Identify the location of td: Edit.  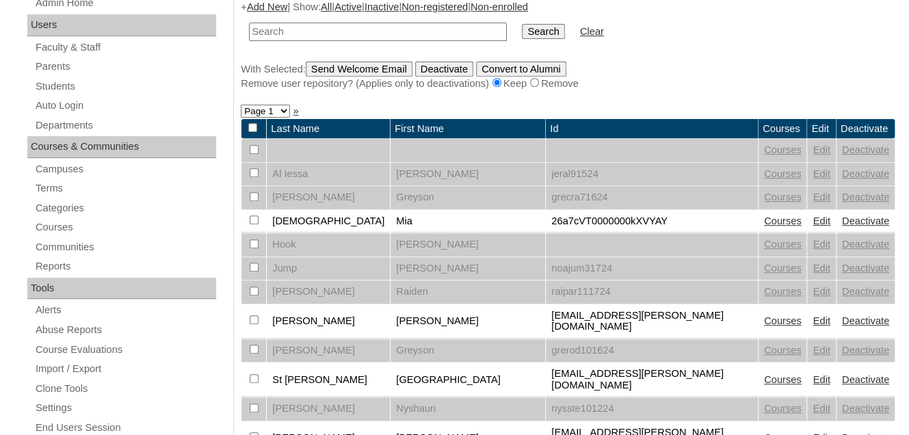
(821, 129).